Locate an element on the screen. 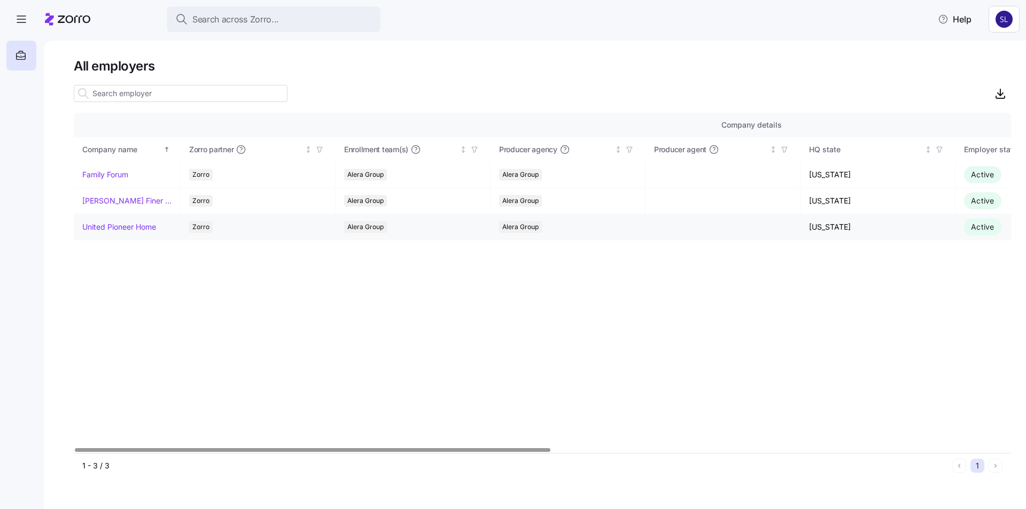 The image size is (1026, 509). span: Zorro partner is located at coordinates (211, 150).